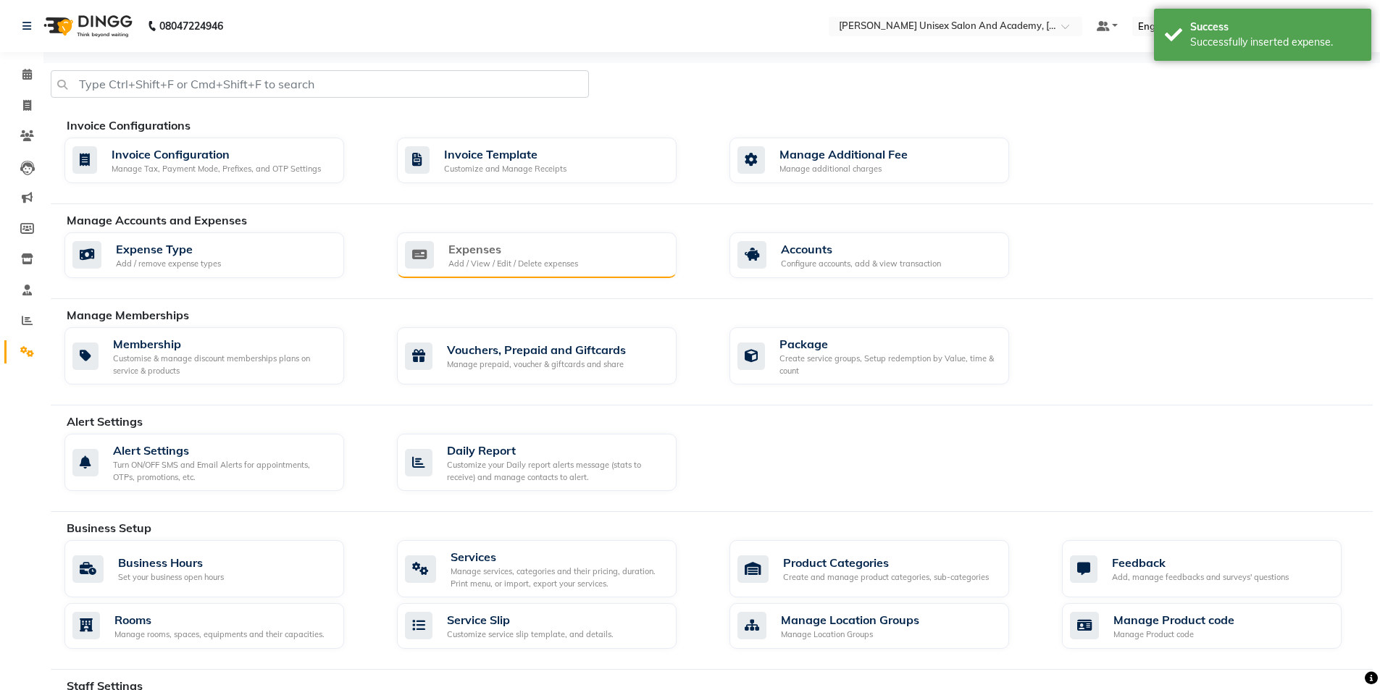 The width and height of the screenshot is (1380, 690). I want to click on a: MembershipCustomise & manage discount memberships plans on service & products, so click(219, 356).